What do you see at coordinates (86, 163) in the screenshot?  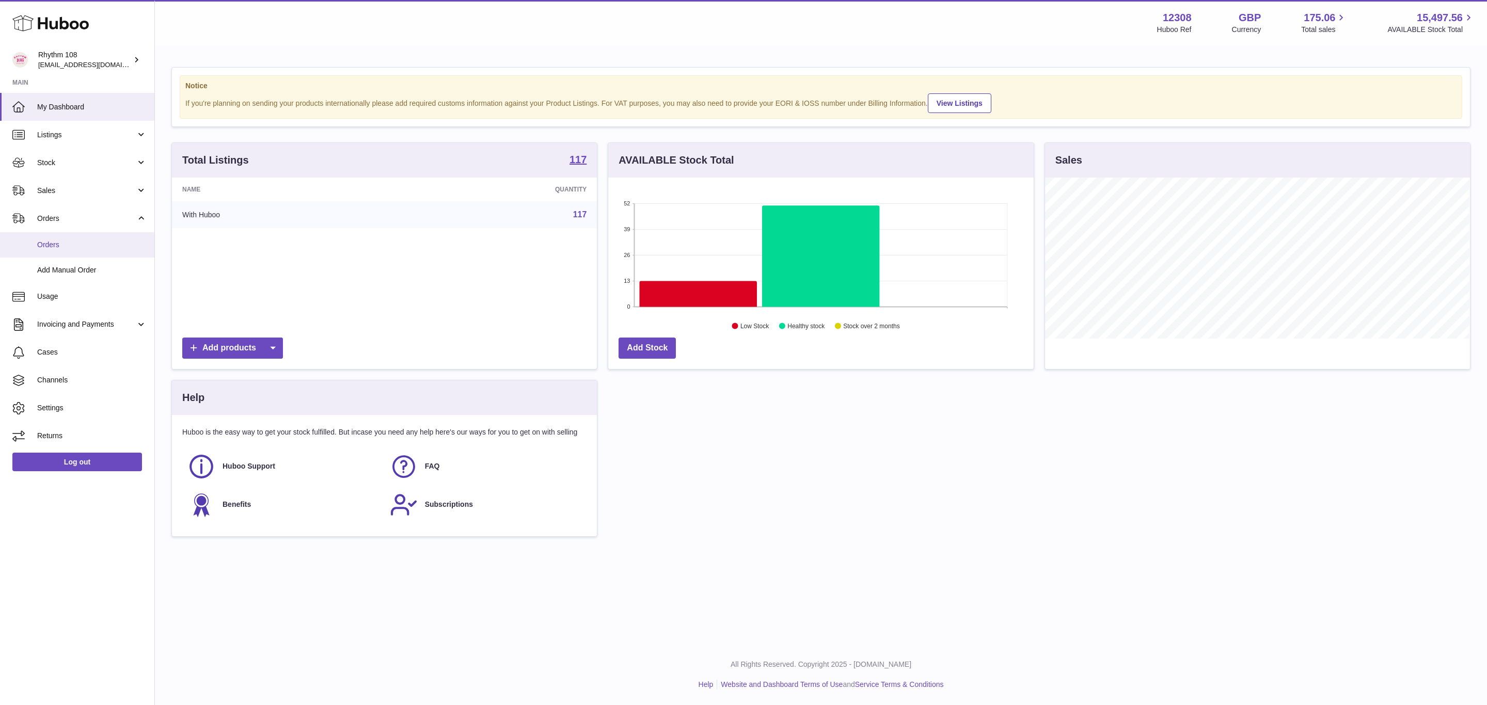 I see `span: Stock` at bounding box center [86, 163].